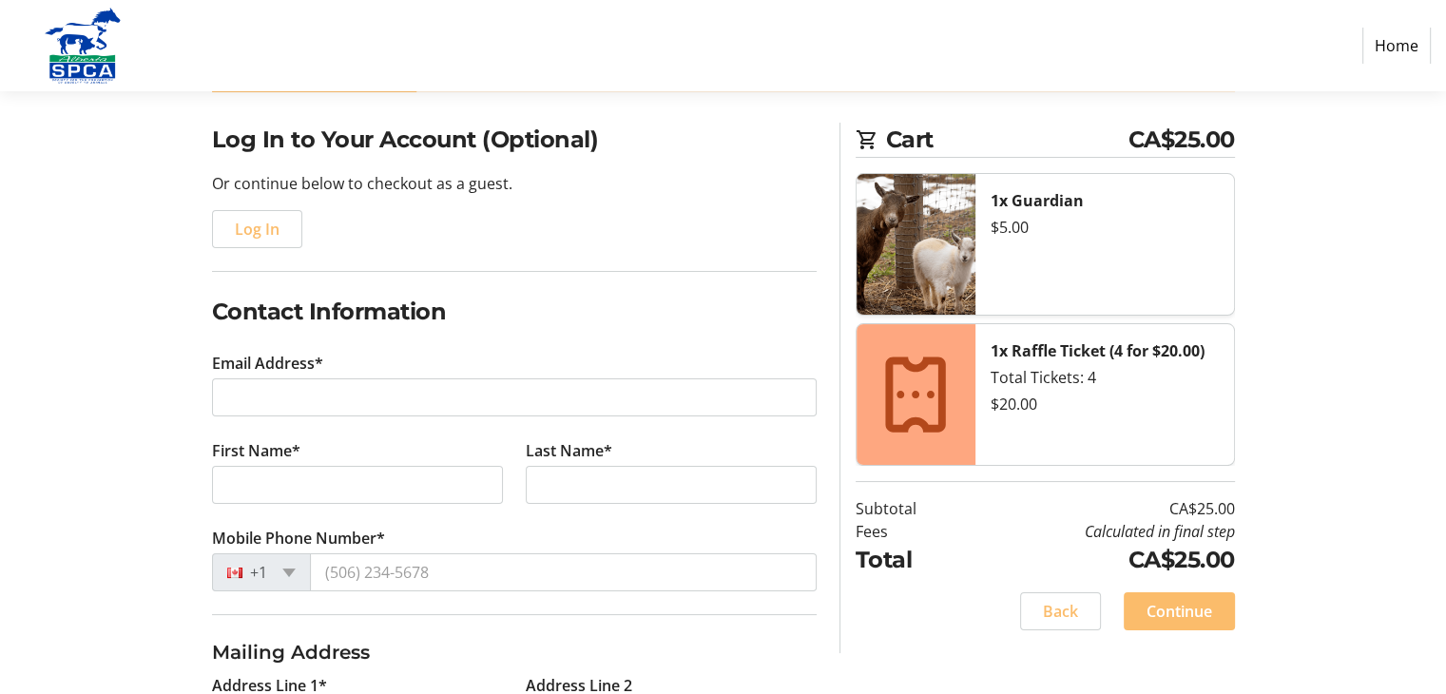 The height and width of the screenshot is (694, 1446). I want to click on div: $20.00, so click(1105, 404).